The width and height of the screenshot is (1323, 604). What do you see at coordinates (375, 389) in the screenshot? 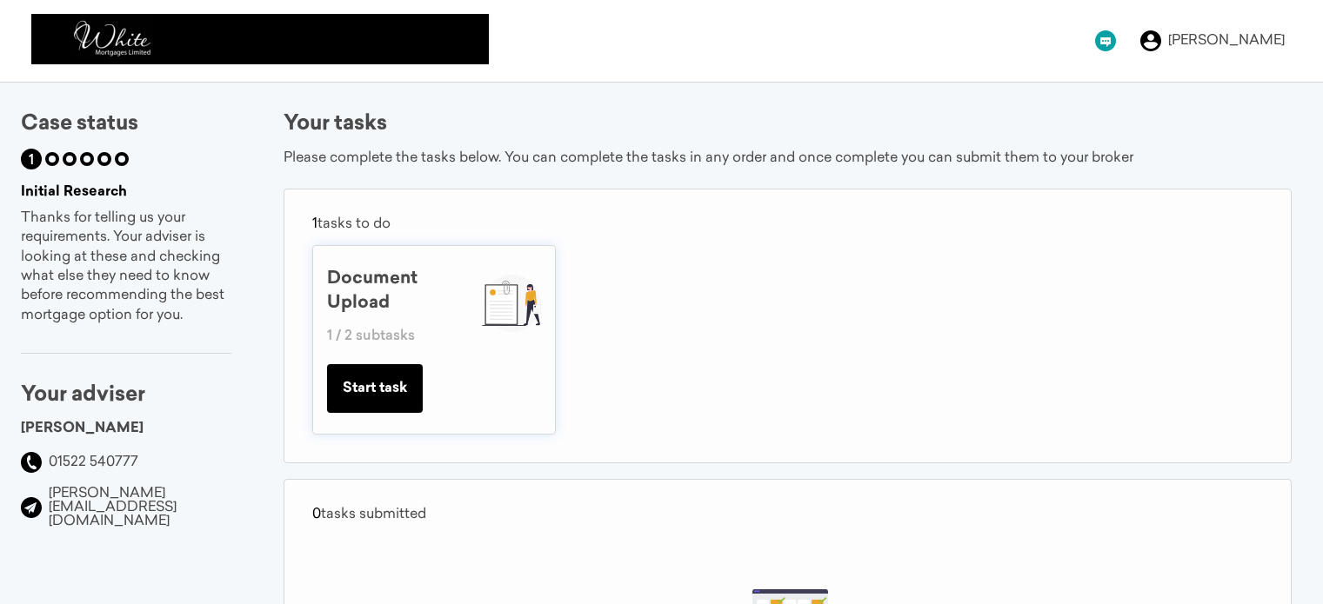
I see `button: Start task` at bounding box center [375, 389].